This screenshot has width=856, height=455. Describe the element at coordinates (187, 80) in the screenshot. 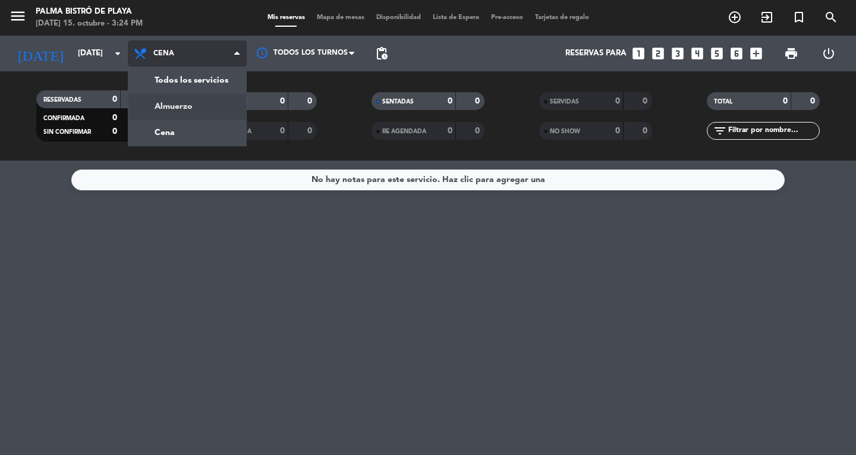

I see `a: Todos los servicios` at that location.